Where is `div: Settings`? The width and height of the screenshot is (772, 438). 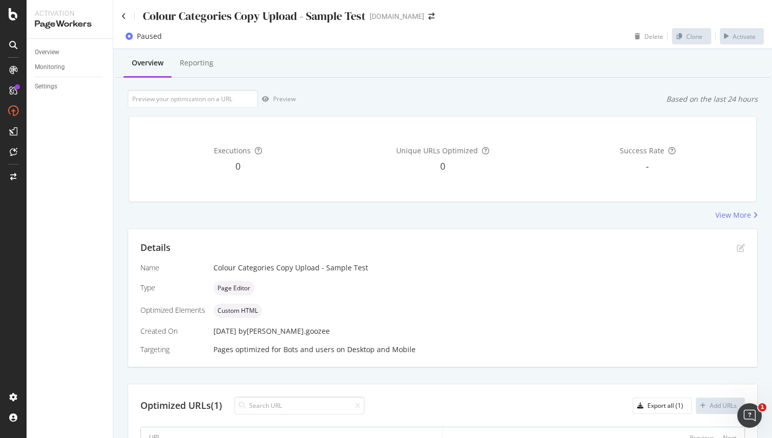
div: Settings is located at coordinates (46, 86).